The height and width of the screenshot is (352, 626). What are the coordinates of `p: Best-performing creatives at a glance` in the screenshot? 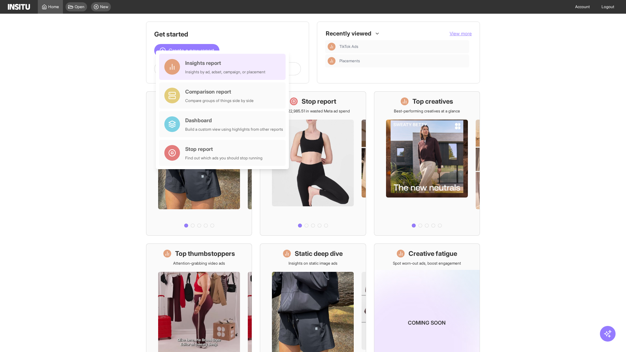 It's located at (427, 111).